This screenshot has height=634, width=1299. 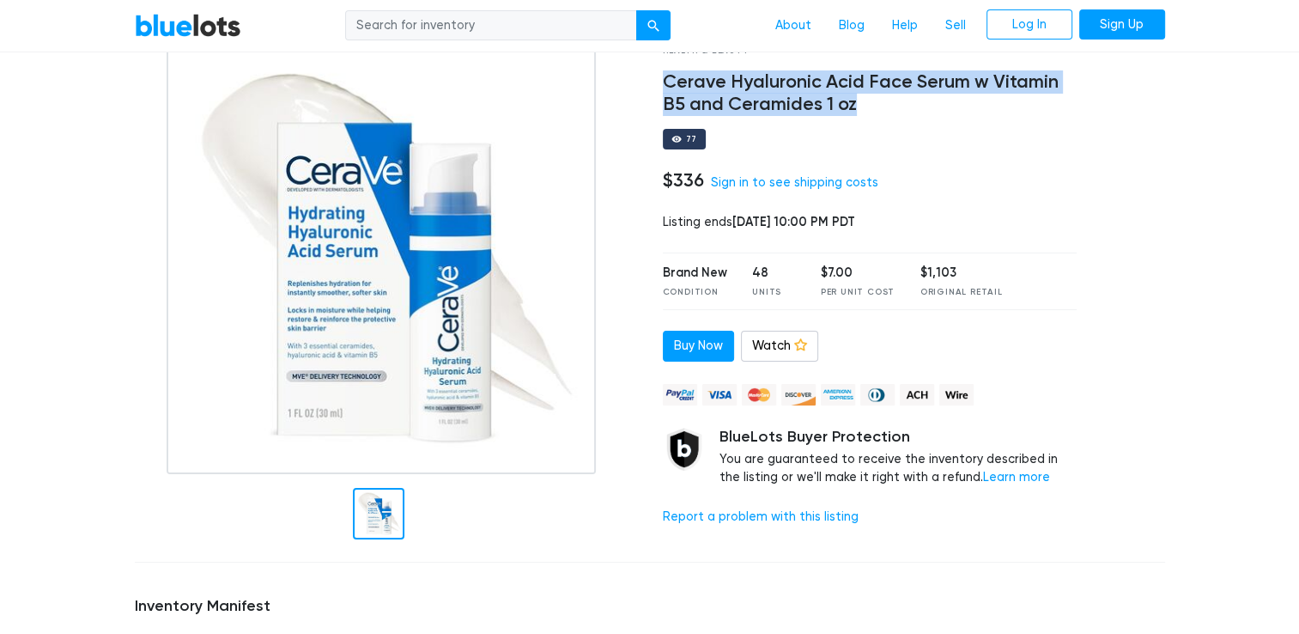 What do you see at coordinates (957, 394) in the screenshot?
I see `img: wire-908396882fe19aaaffefbd8e17b12f2f29708bd78693273c0e28e3a24408487f.png` at bounding box center [957, 394].